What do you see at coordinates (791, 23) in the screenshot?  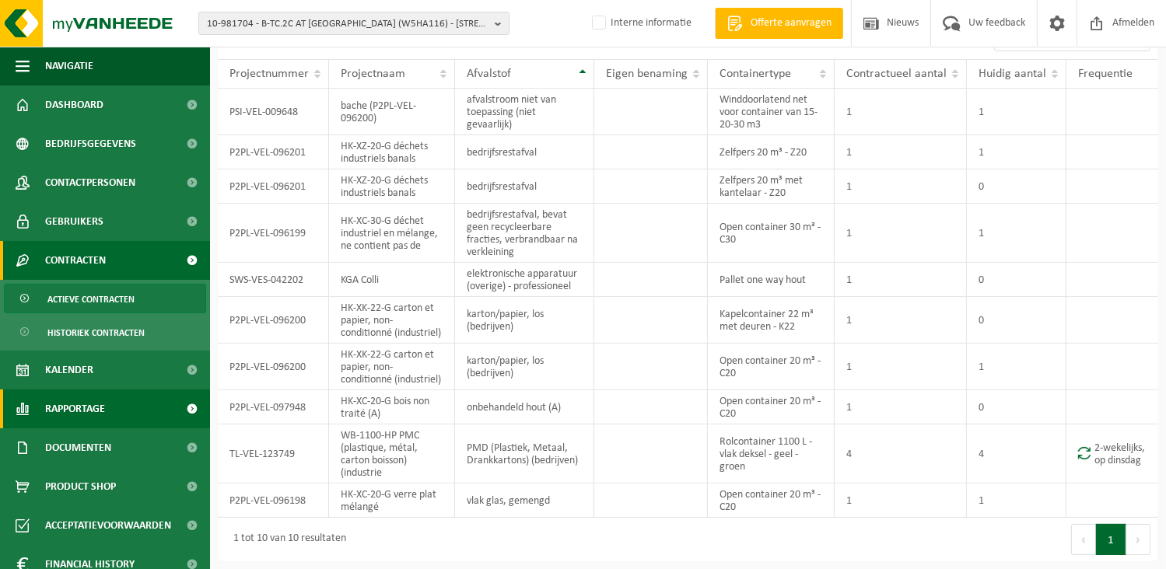 I see `span: Offerte aanvragen` at bounding box center [791, 23].